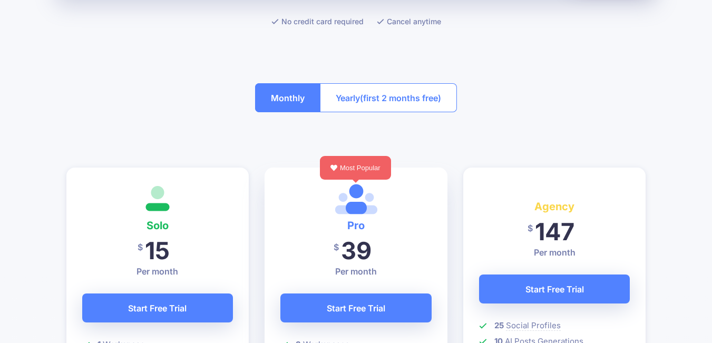 This screenshot has height=343, width=712. I want to click on span: 147, so click(554, 231).